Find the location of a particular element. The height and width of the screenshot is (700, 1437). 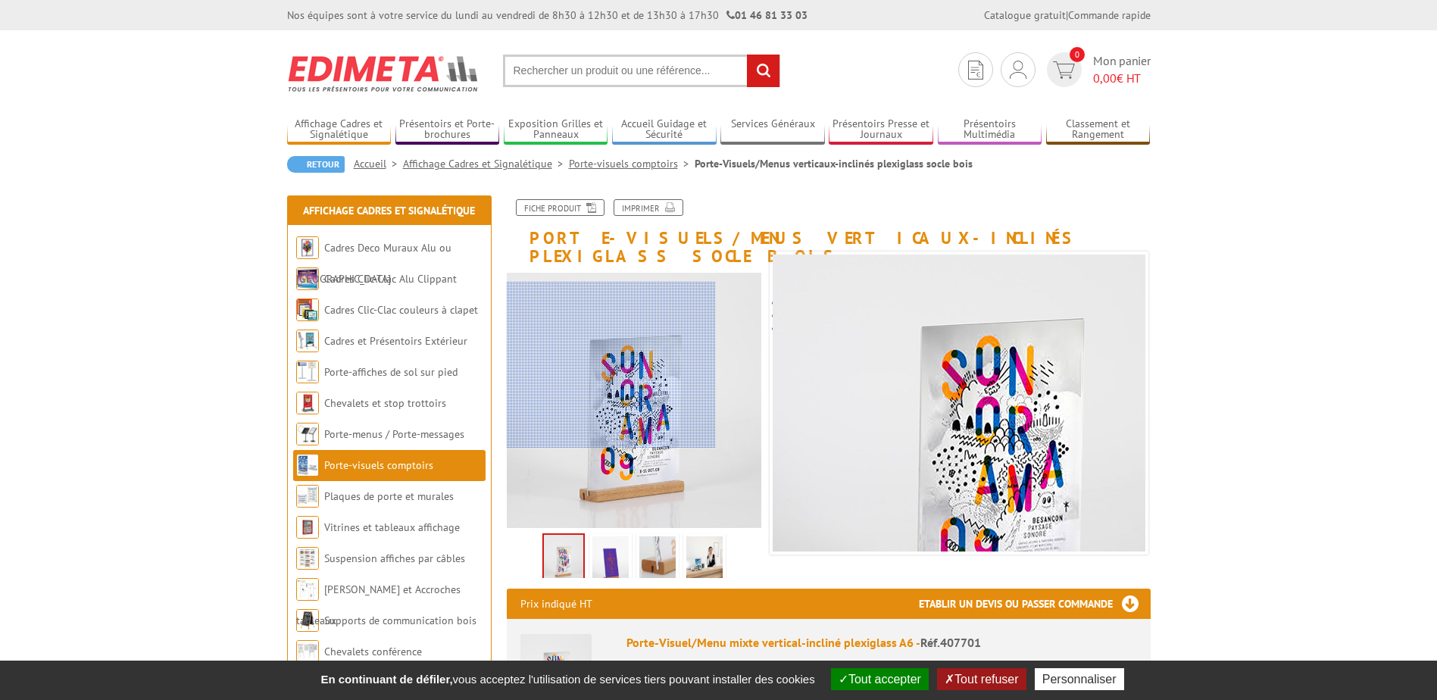

a: Accueil Guidage et Sécurité is located at coordinates (664, 130).